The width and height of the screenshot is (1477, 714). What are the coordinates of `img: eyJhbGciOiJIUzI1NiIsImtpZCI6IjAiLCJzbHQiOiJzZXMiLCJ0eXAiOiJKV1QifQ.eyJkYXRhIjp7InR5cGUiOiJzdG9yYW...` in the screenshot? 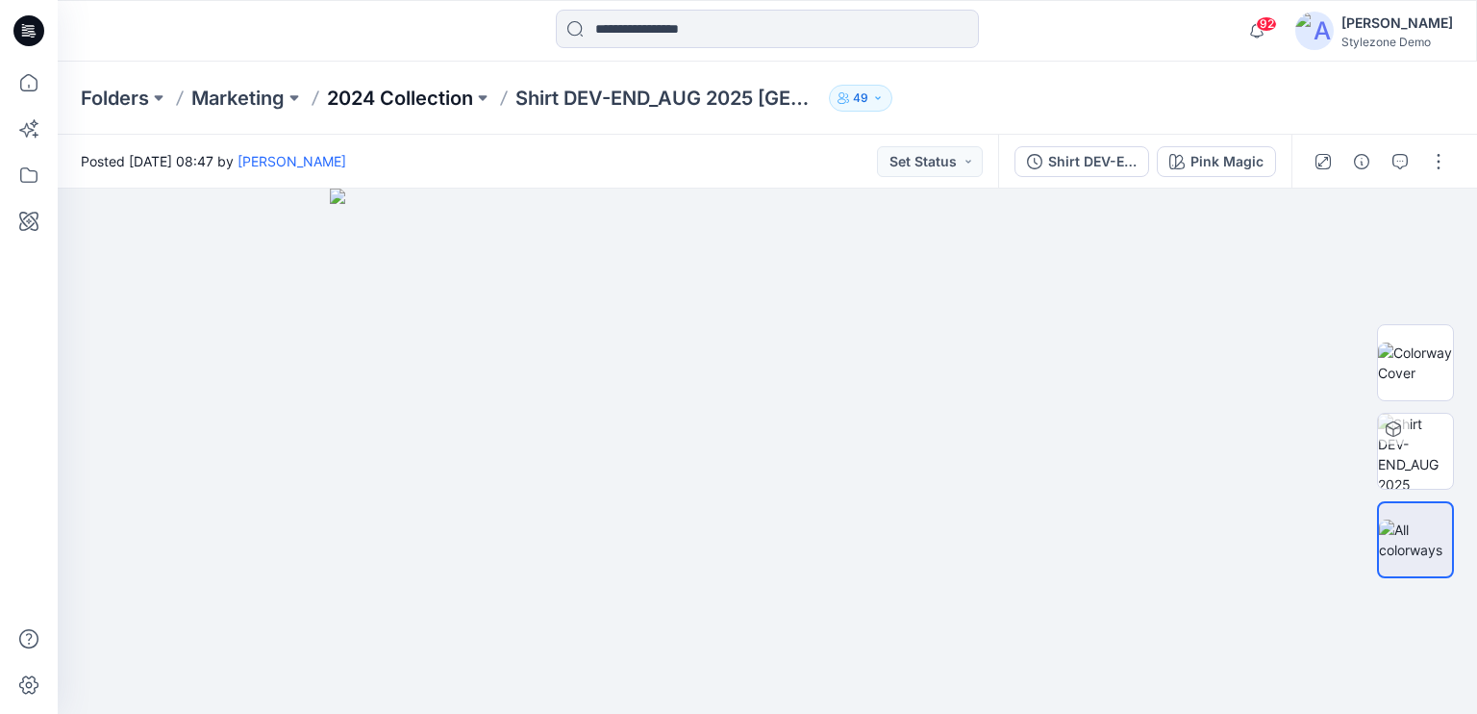 It's located at (767, 451).